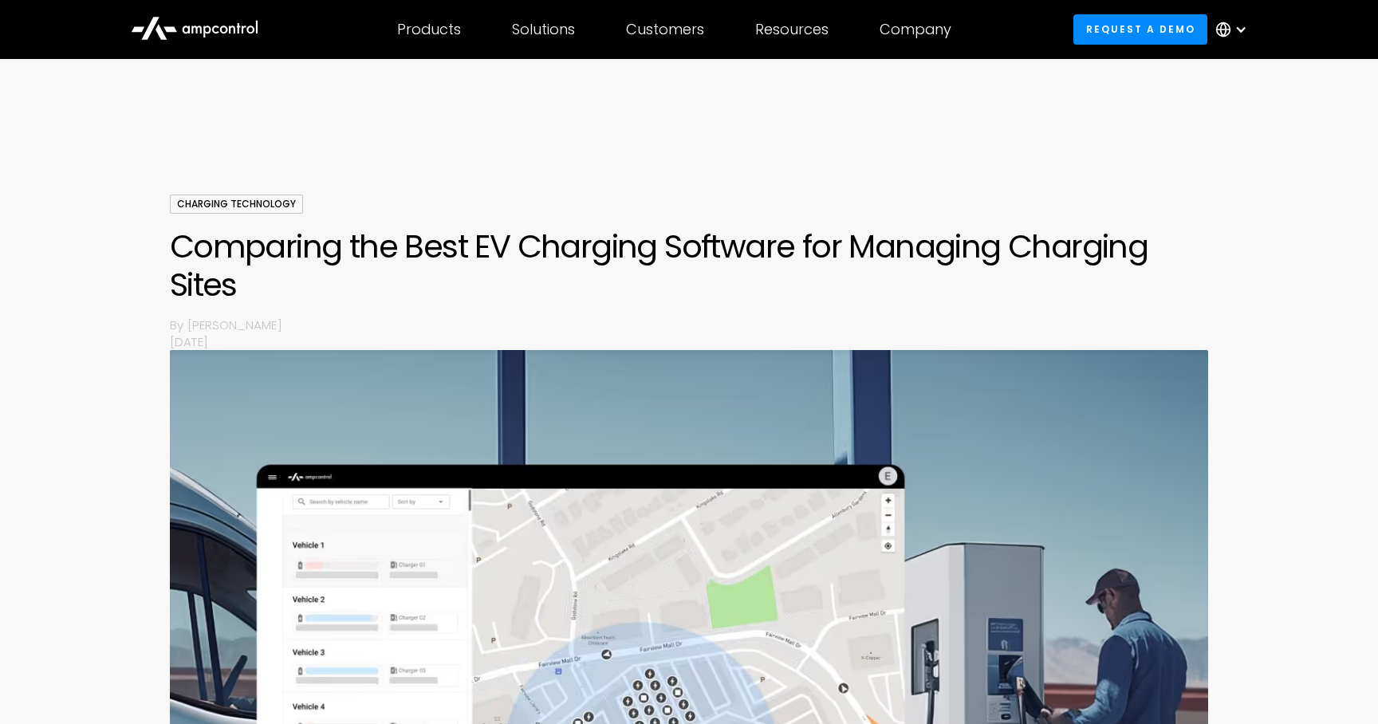 Image resolution: width=1378 pixels, height=724 pixels. I want to click on h1: Comparing the Best EV Charging Software for Managing Charging Sites, so click(689, 266).